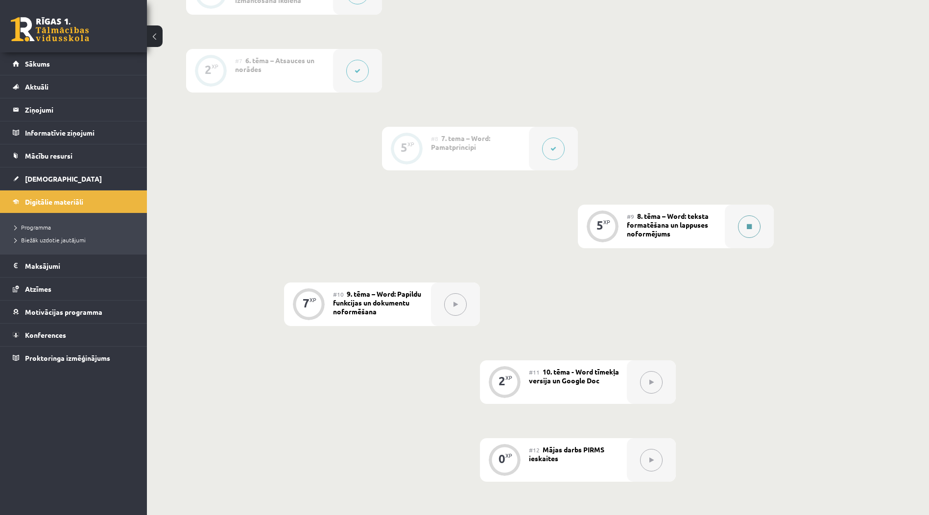 The height and width of the screenshot is (515, 929). What do you see at coordinates (76, 240) in the screenshot?
I see `a: Biežāk uzdotie jautājumi` at bounding box center [76, 240].